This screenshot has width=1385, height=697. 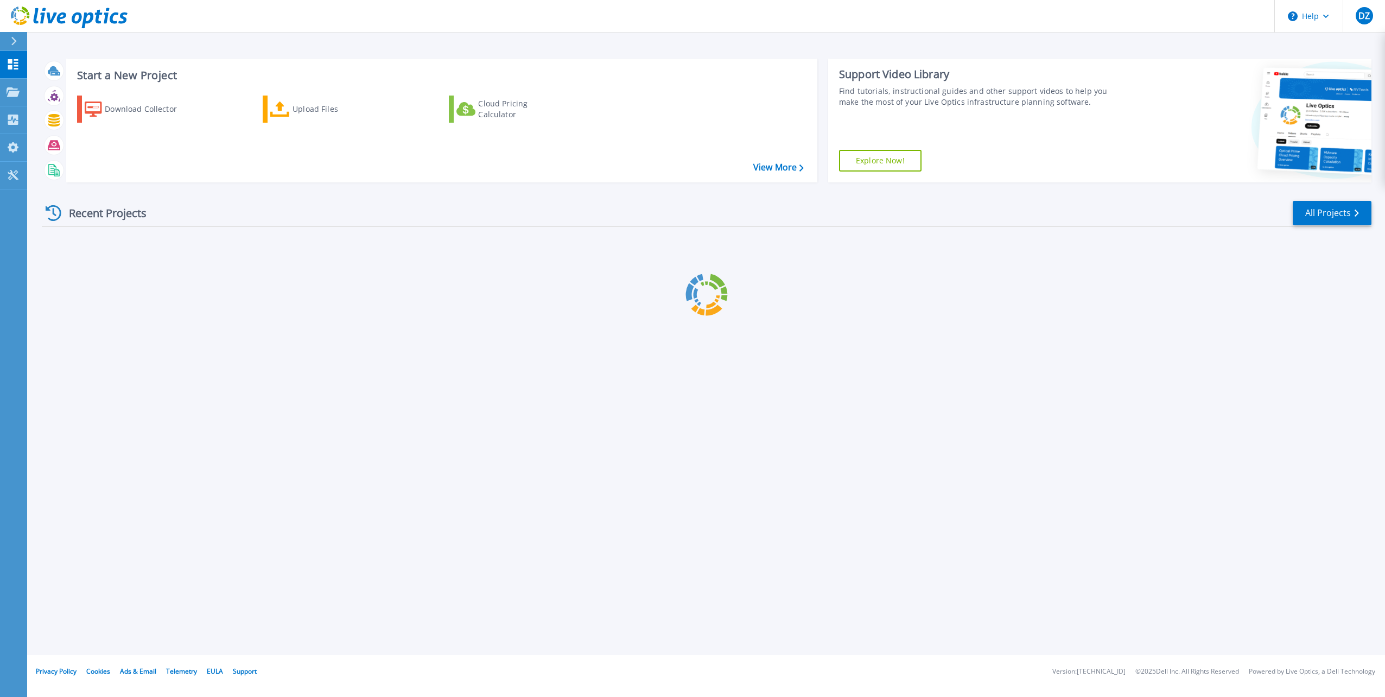 I want to click on h3: Start a New Project, so click(x=440, y=75).